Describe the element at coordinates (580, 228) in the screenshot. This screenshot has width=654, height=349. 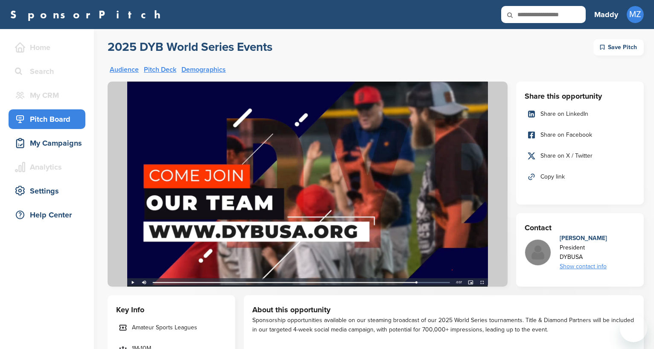
I see `h3: Contact` at that location.